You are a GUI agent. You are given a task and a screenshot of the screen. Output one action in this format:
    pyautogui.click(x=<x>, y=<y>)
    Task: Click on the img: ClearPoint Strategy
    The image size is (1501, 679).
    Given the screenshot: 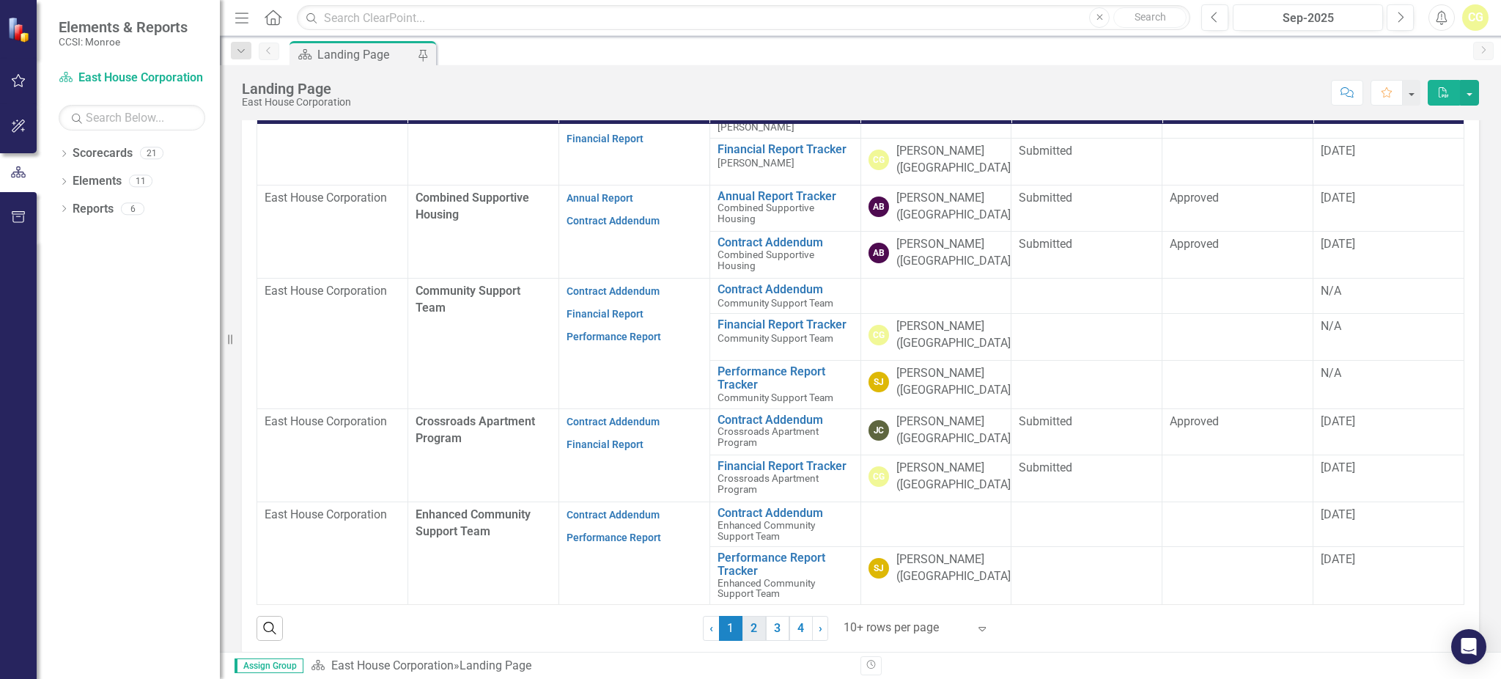 What is the action you would take?
    pyautogui.click(x=20, y=29)
    